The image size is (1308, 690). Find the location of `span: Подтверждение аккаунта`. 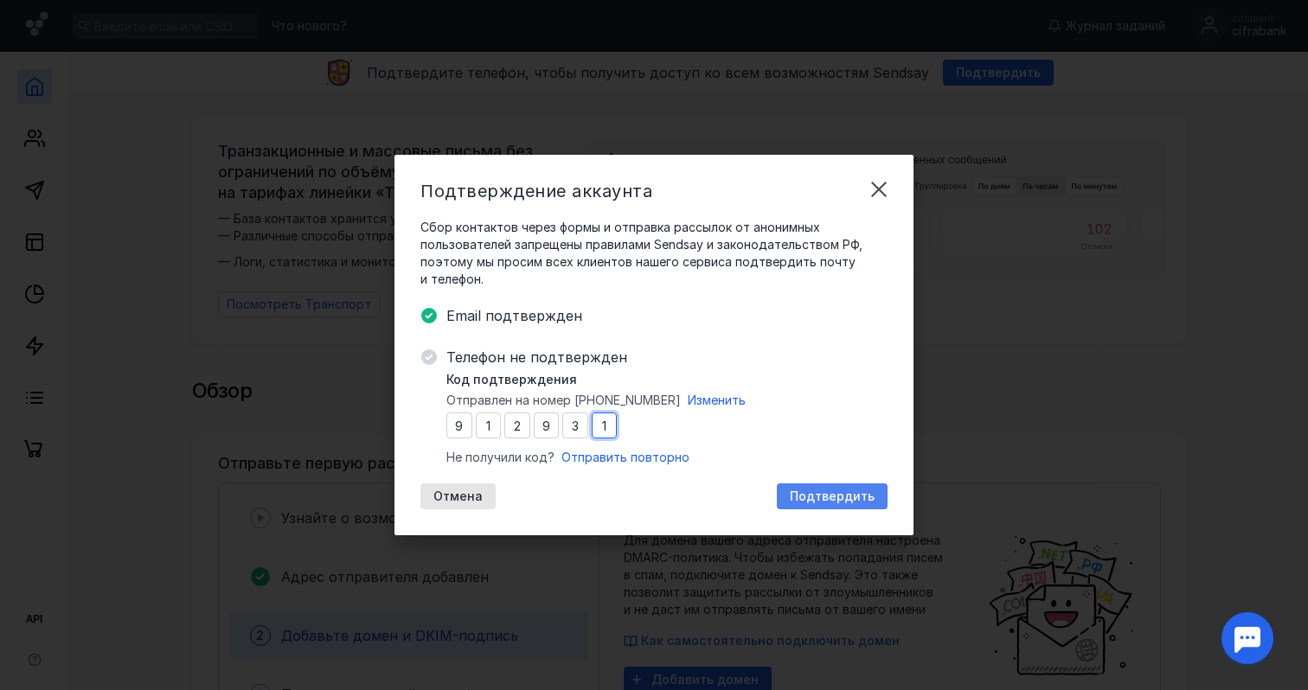

span: Подтверждение аккаунта is located at coordinates (536, 191).